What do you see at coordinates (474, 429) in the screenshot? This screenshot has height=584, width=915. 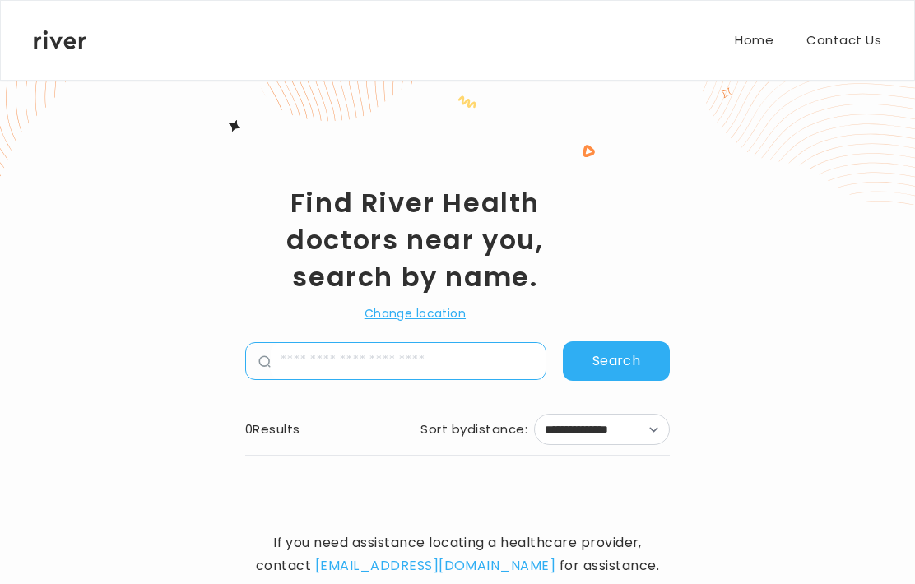 I see `div: Sort by :` at bounding box center [474, 429].